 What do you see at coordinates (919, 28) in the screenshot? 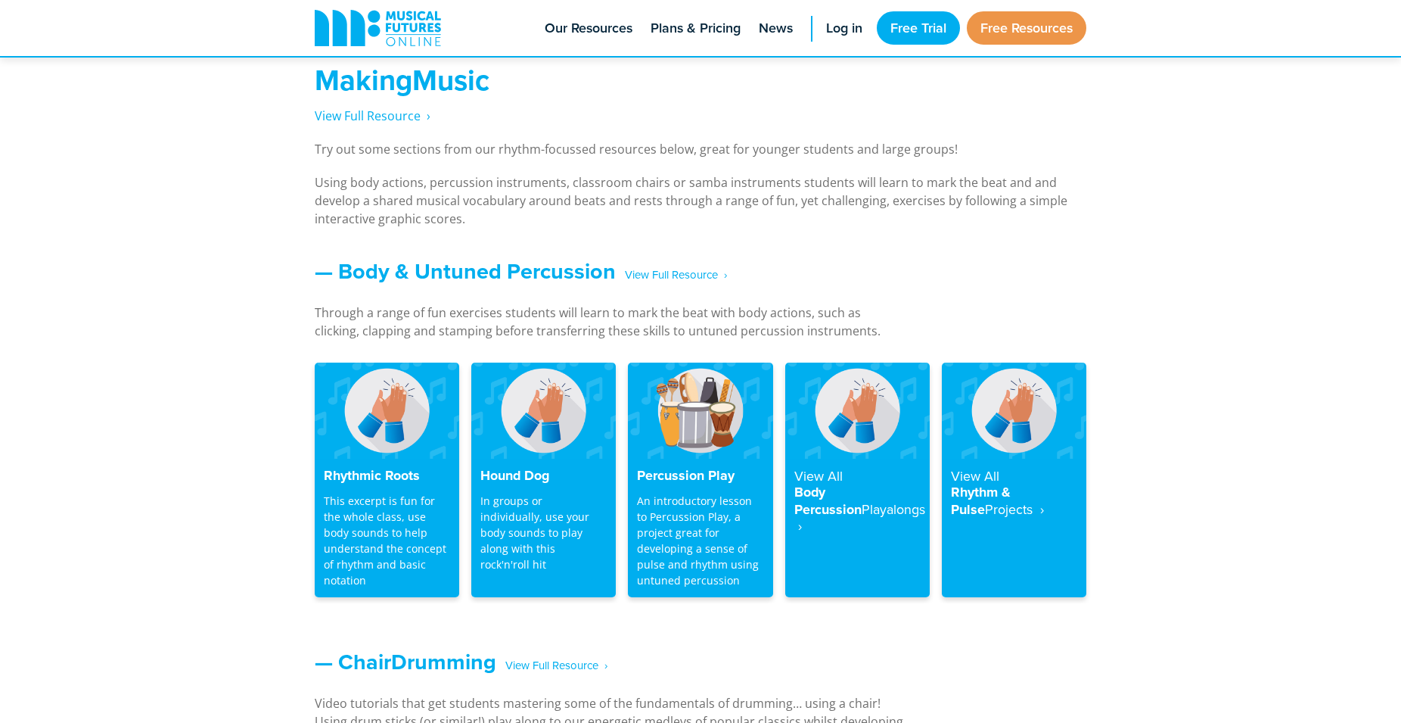
I see `a: Free Trial` at bounding box center [919, 28].